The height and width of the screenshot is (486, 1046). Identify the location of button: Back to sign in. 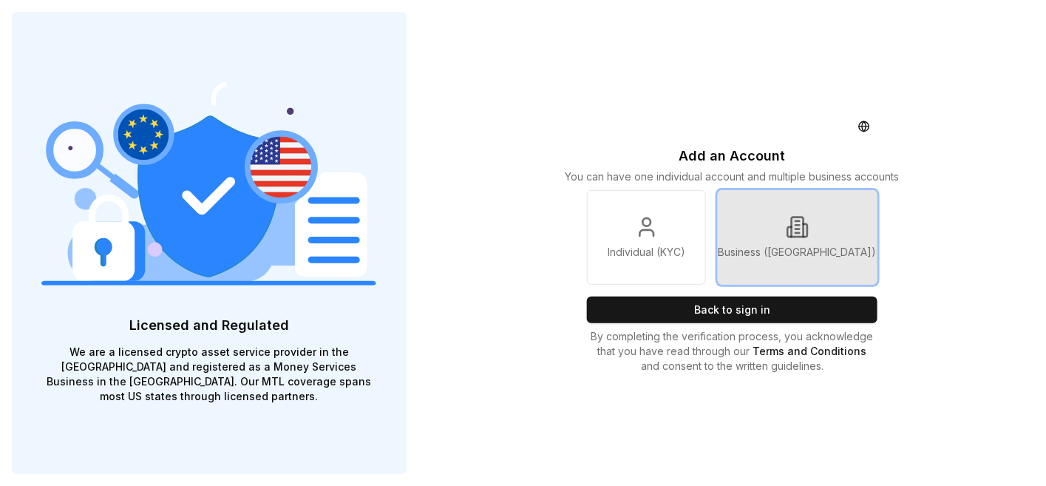
(732, 310).